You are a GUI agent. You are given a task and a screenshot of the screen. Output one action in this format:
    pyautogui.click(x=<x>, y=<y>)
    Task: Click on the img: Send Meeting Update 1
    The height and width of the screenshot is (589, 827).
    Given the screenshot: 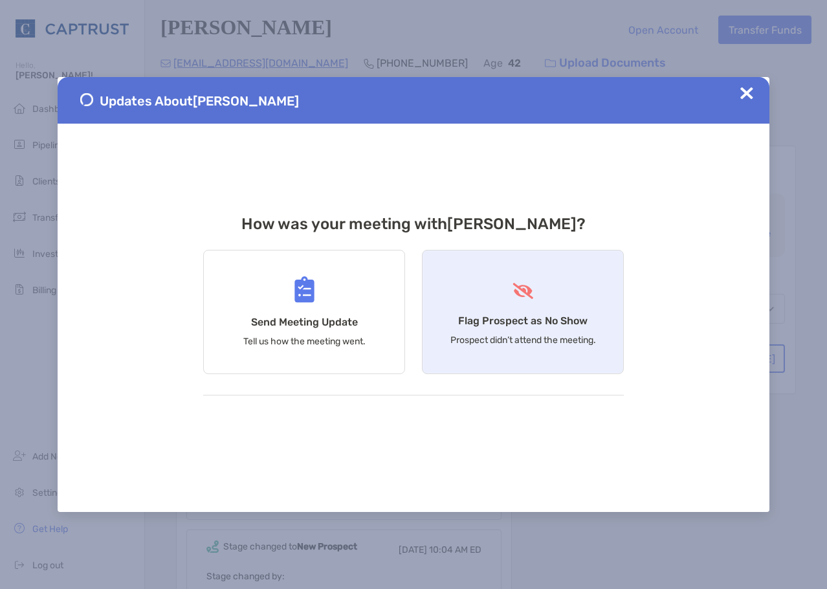 What is the action you would take?
    pyautogui.click(x=87, y=100)
    